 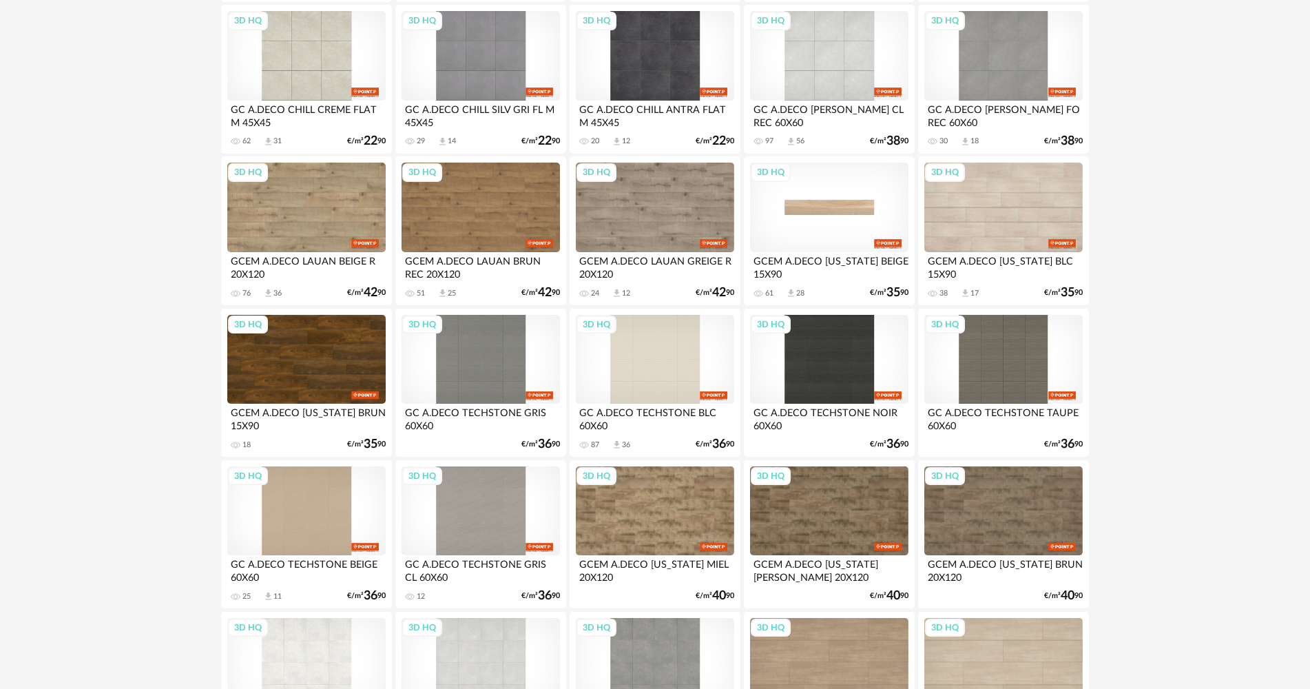 What do you see at coordinates (595, 293) in the screenshot?
I see `div: 24` at bounding box center [595, 293].